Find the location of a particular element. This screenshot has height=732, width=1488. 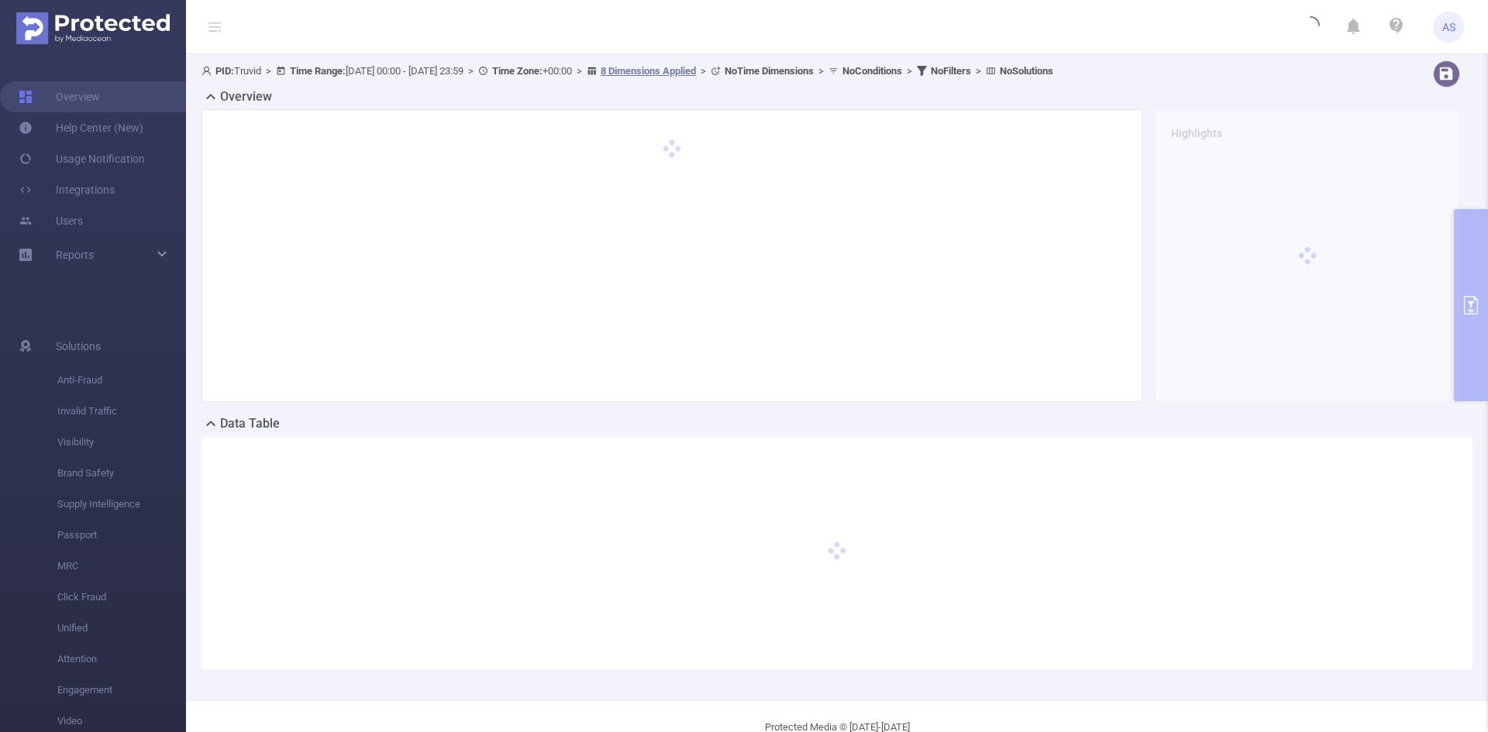

span: Solutions is located at coordinates (78, 346).